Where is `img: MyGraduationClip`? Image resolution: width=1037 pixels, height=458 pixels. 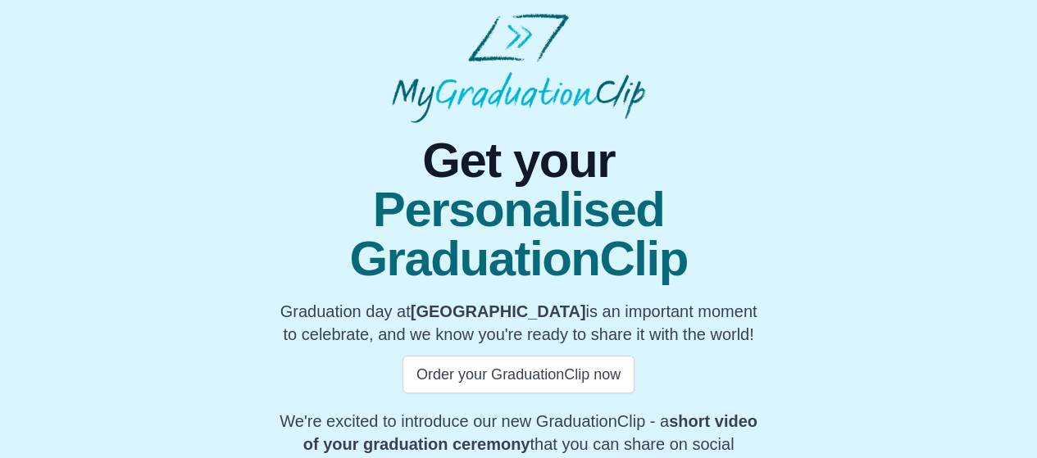 img: MyGraduationClip is located at coordinates (518, 68).